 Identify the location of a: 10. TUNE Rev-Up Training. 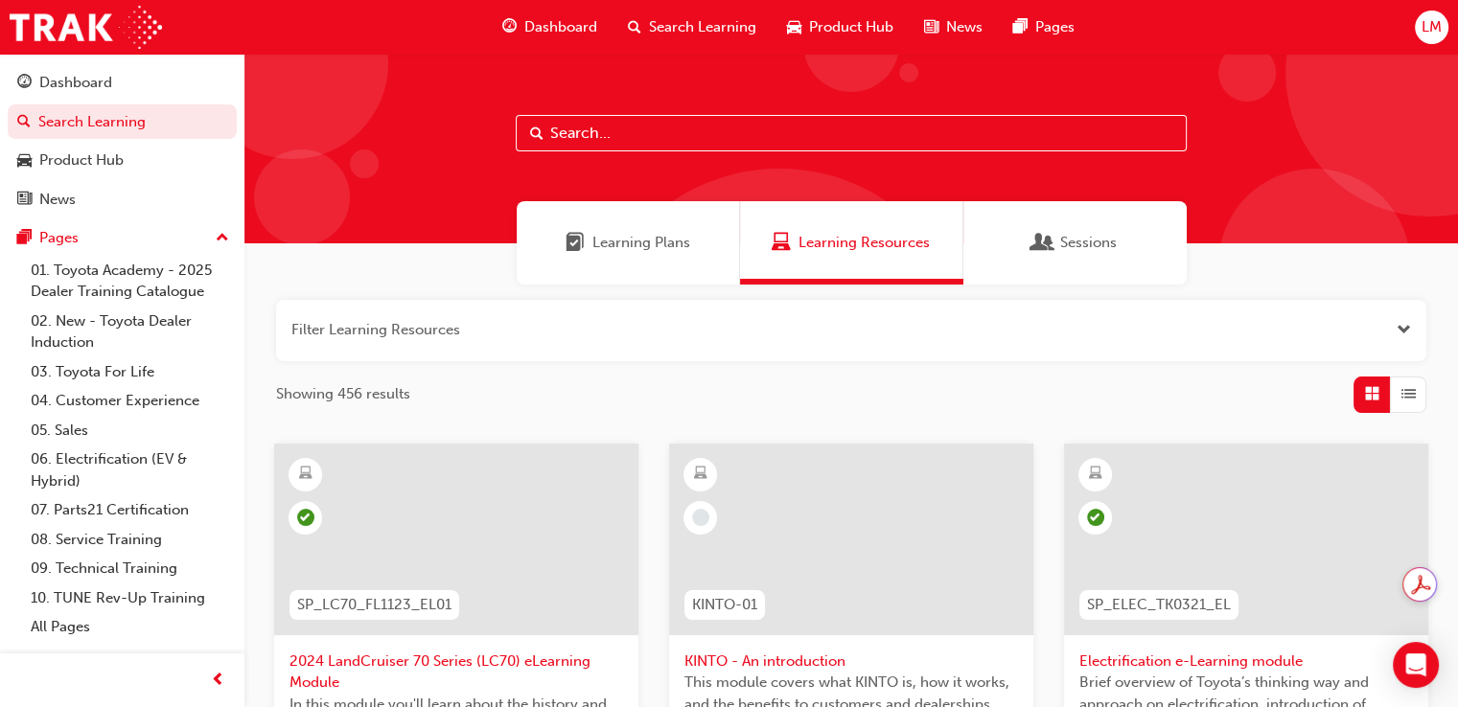
(129, 598).